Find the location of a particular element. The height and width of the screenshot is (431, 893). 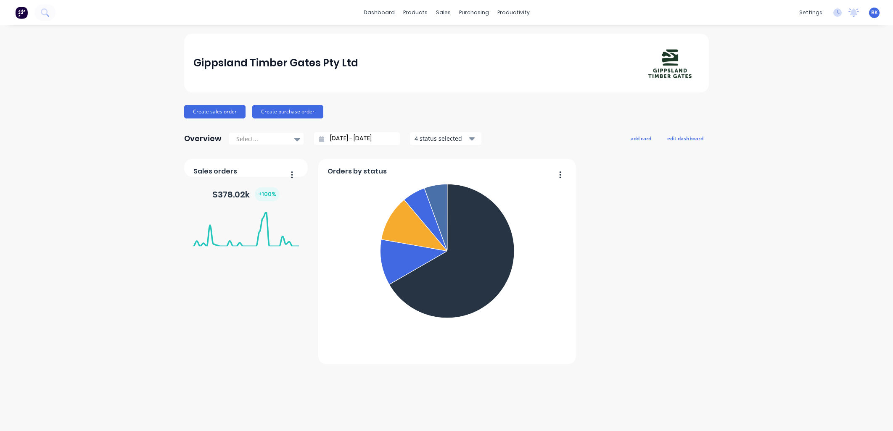

div: productivity is located at coordinates (513, 13).